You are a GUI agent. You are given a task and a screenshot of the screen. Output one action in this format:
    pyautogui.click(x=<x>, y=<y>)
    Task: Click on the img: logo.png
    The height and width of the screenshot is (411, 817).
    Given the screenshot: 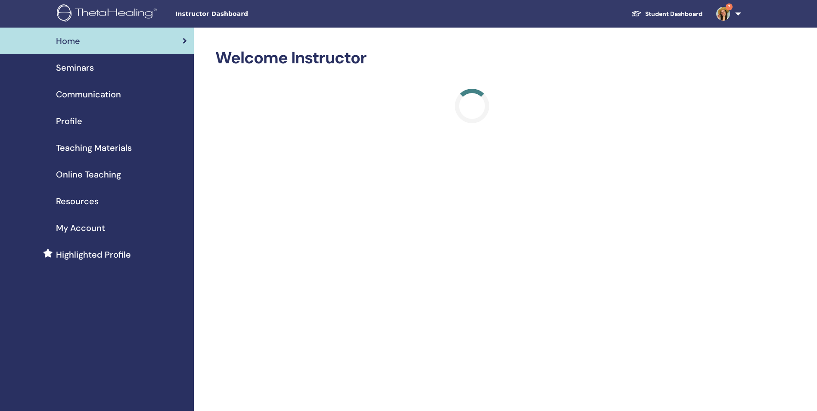 What is the action you would take?
    pyautogui.click(x=108, y=14)
    